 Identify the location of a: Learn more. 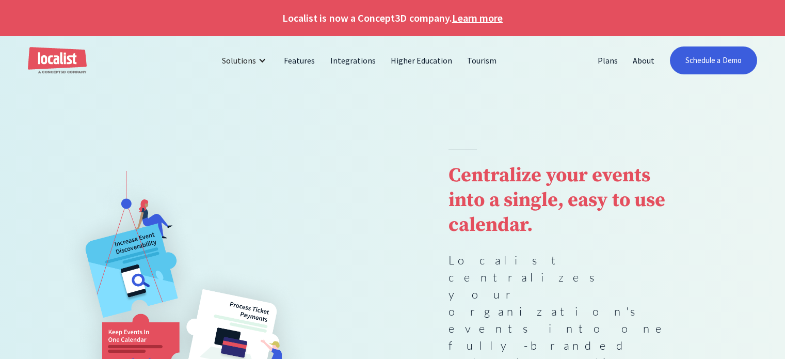
(478, 18).